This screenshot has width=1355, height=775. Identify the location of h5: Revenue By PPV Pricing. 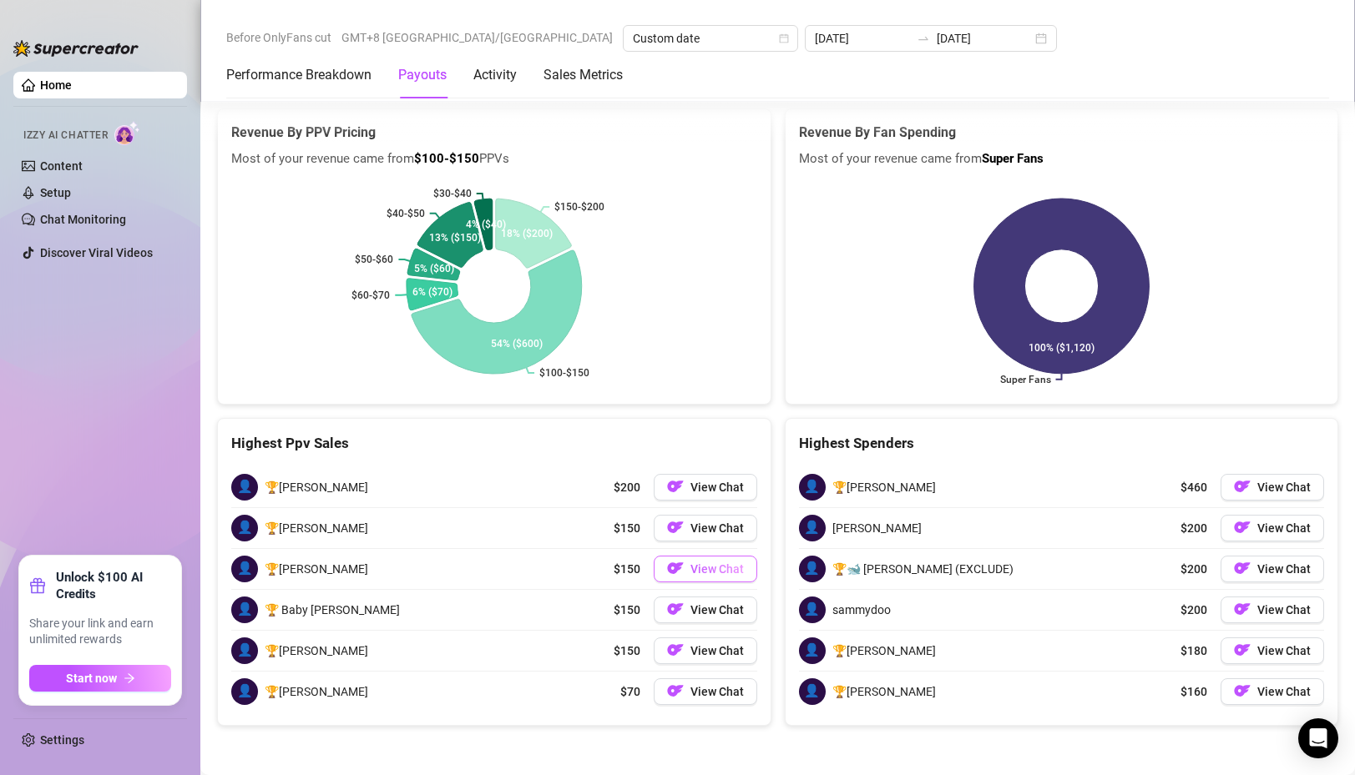
(494, 133).